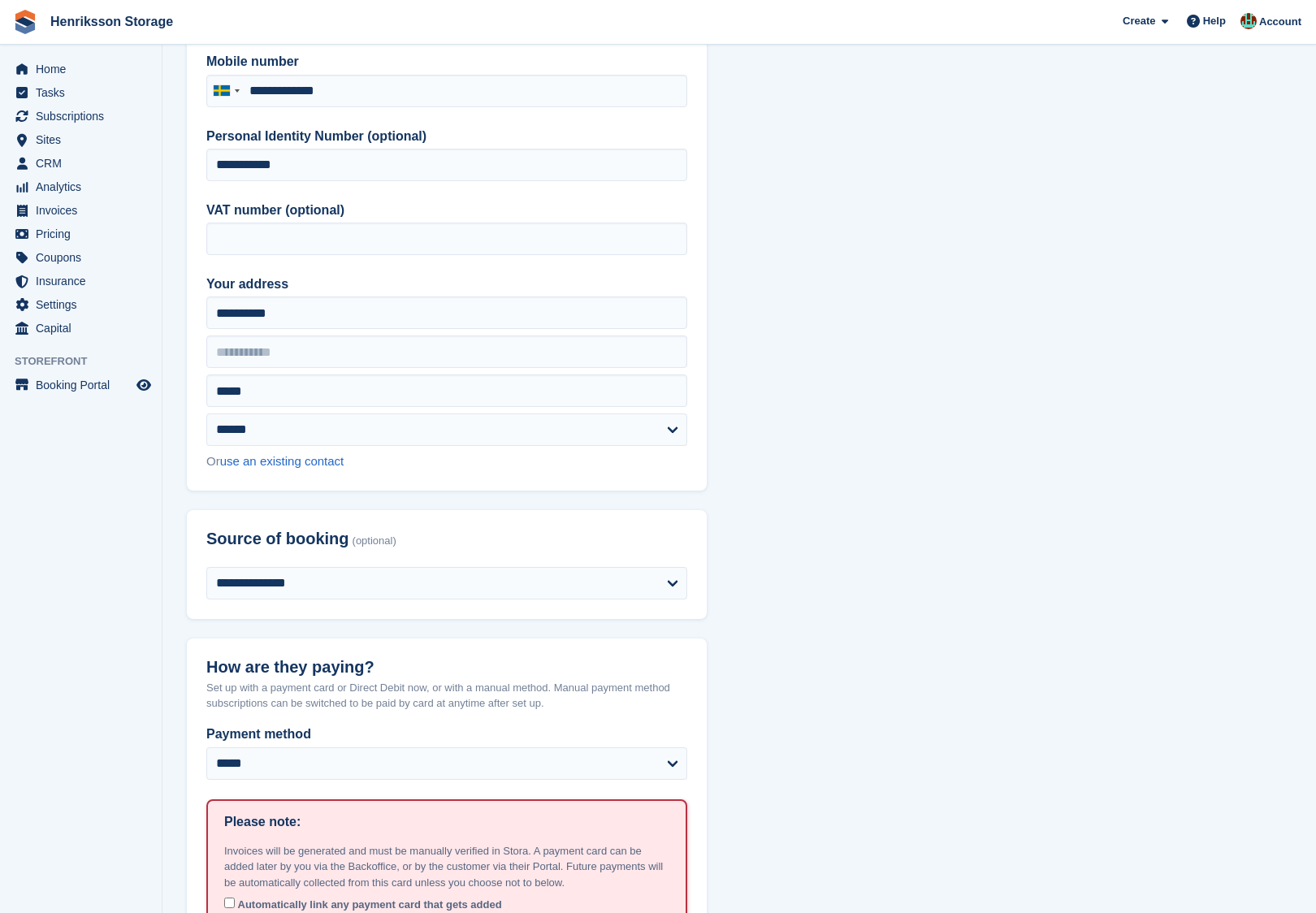  I want to click on span: Storefront, so click(88, 361).